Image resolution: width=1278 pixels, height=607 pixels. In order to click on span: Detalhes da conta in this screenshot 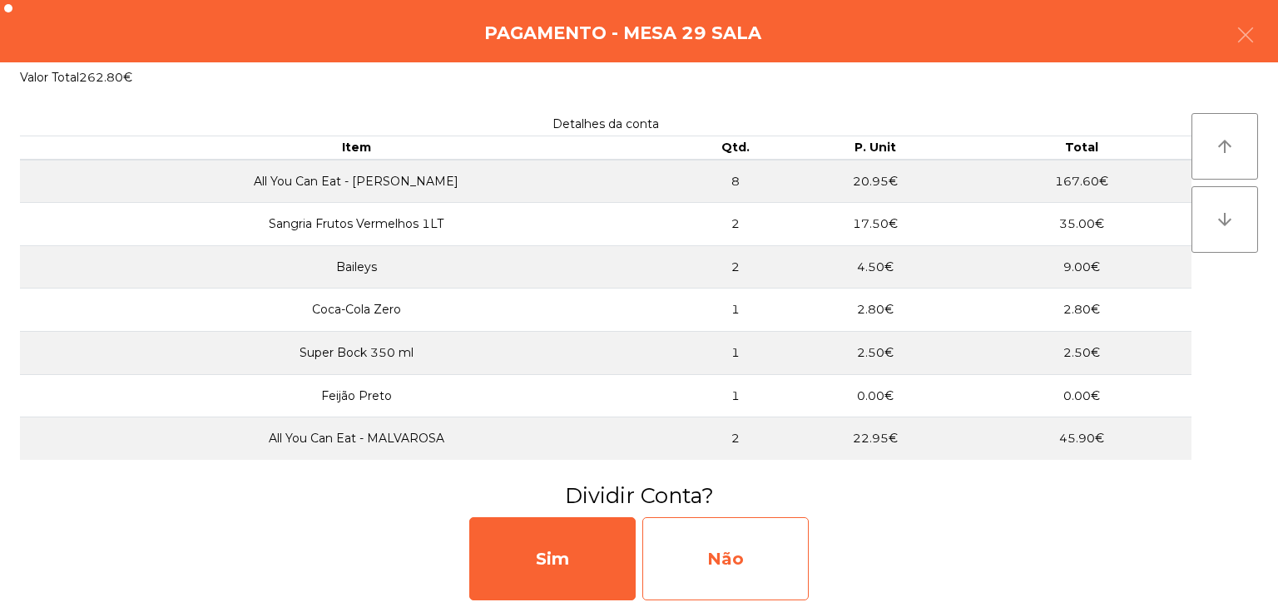, I will do `click(606, 124)`.